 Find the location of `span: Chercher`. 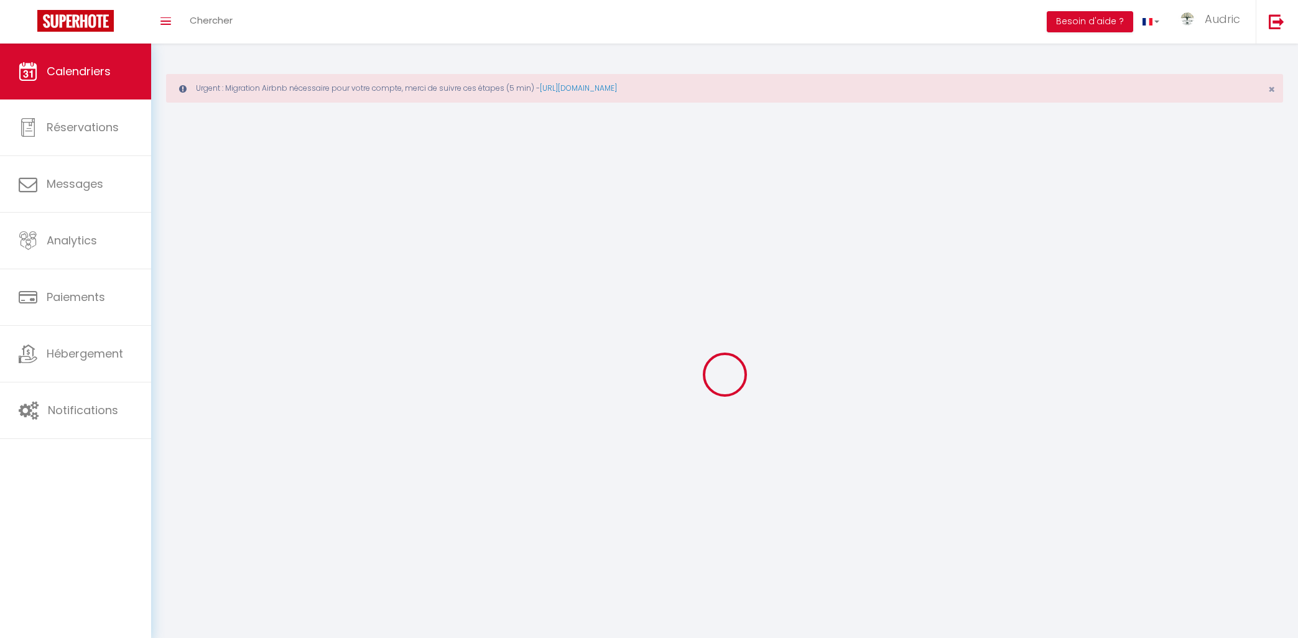

span: Chercher is located at coordinates (211, 20).